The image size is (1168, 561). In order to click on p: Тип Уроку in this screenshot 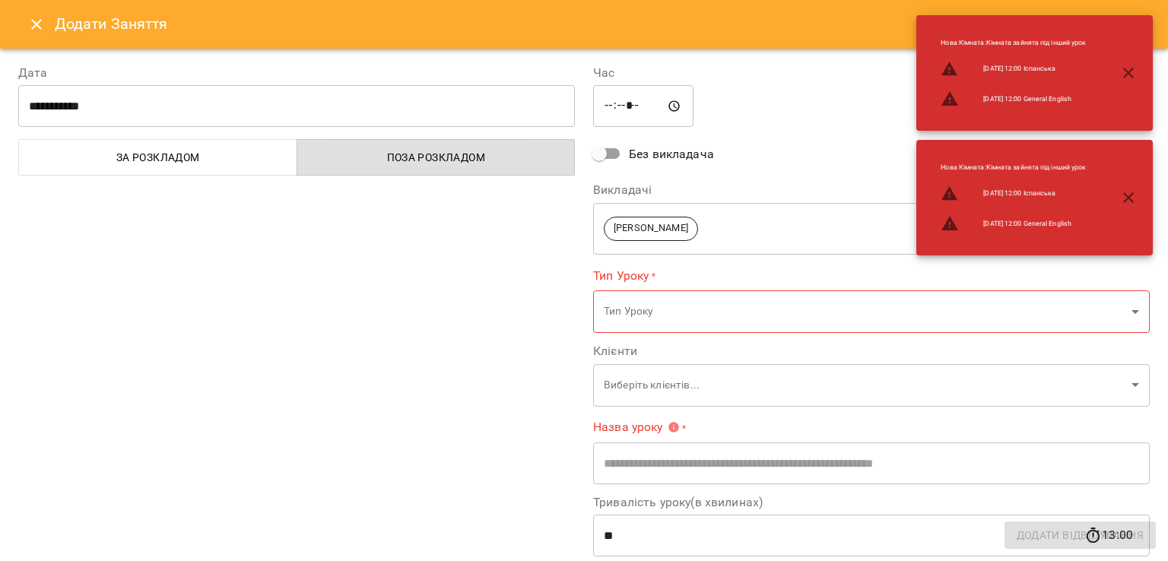, I will do `click(864, 312)`.